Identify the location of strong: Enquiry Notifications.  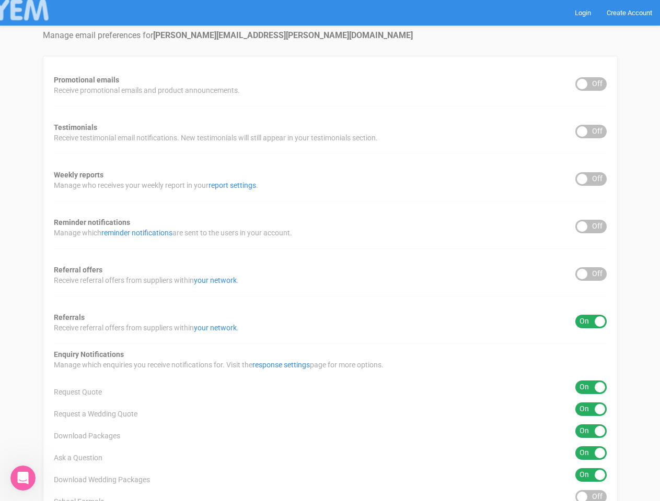
(89, 355).